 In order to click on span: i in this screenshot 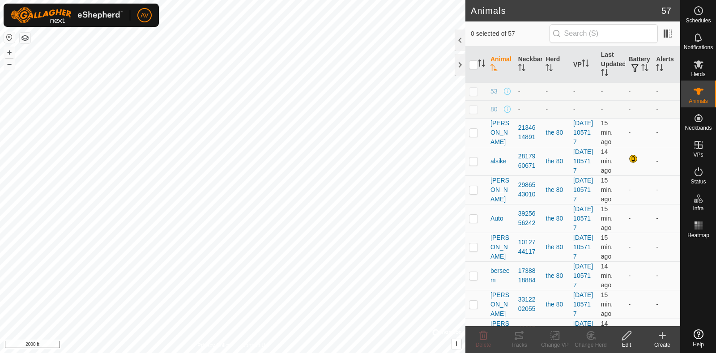, I will do `click(456, 344)`.